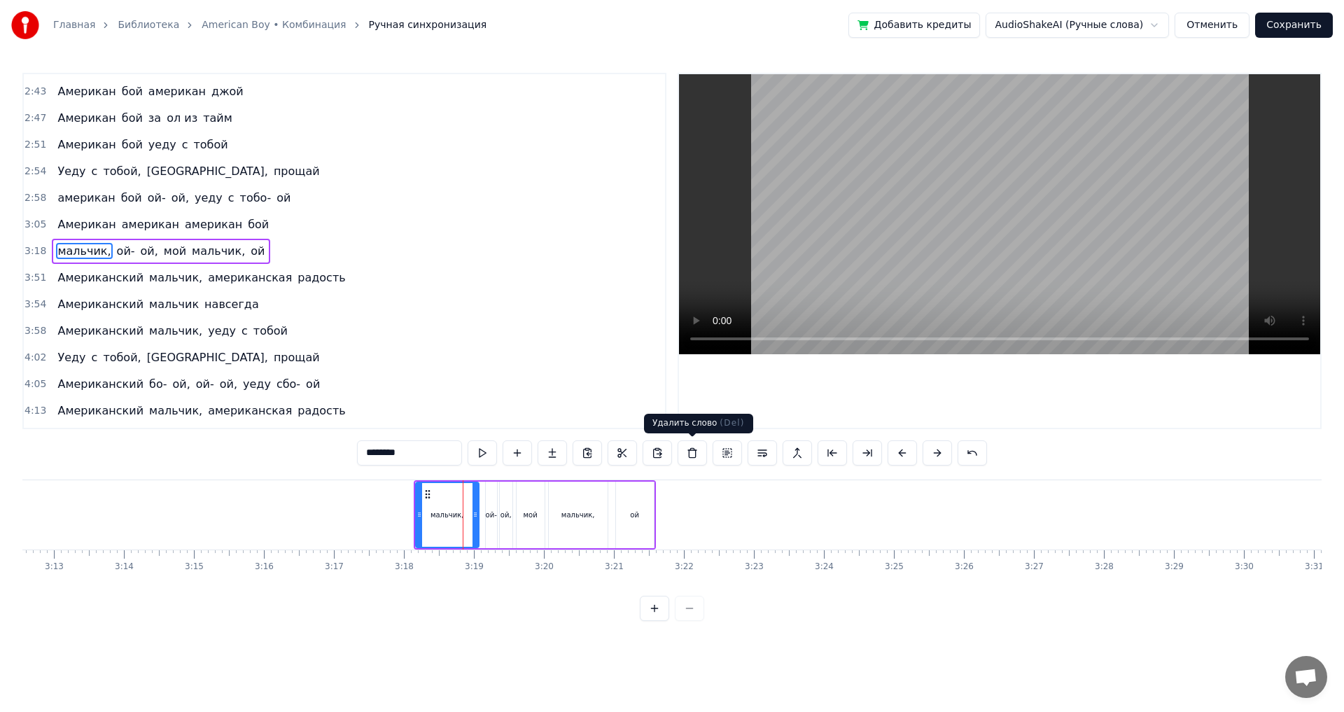 The image size is (1344, 712). Describe the element at coordinates (155, 118) in the screenshot. I see `span: за` at that location.